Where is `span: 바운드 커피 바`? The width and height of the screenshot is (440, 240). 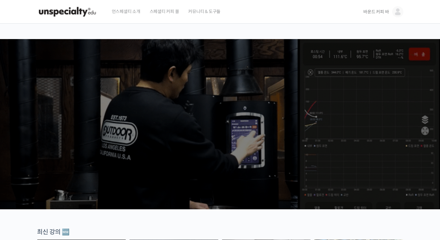
span: 바운드 커피 바 is located at coordinates (376, 12).